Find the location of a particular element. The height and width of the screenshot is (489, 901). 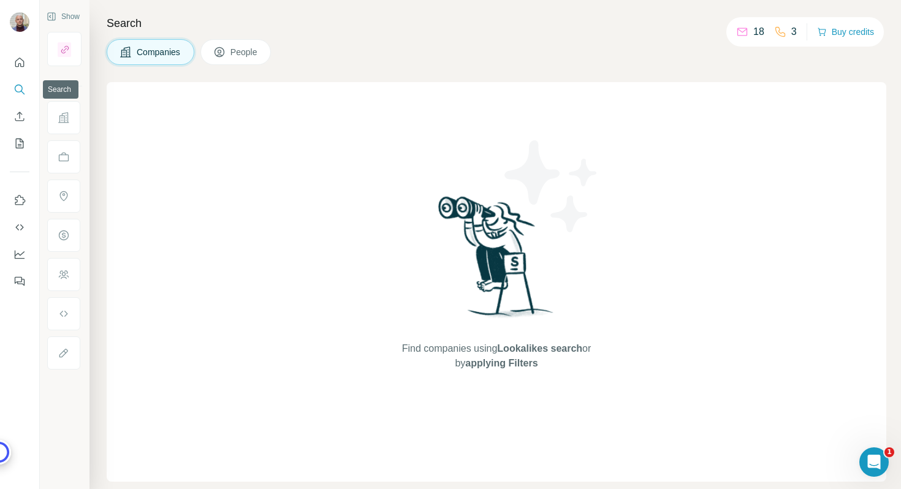

button: Quick start is located at coordinates (20, 63).